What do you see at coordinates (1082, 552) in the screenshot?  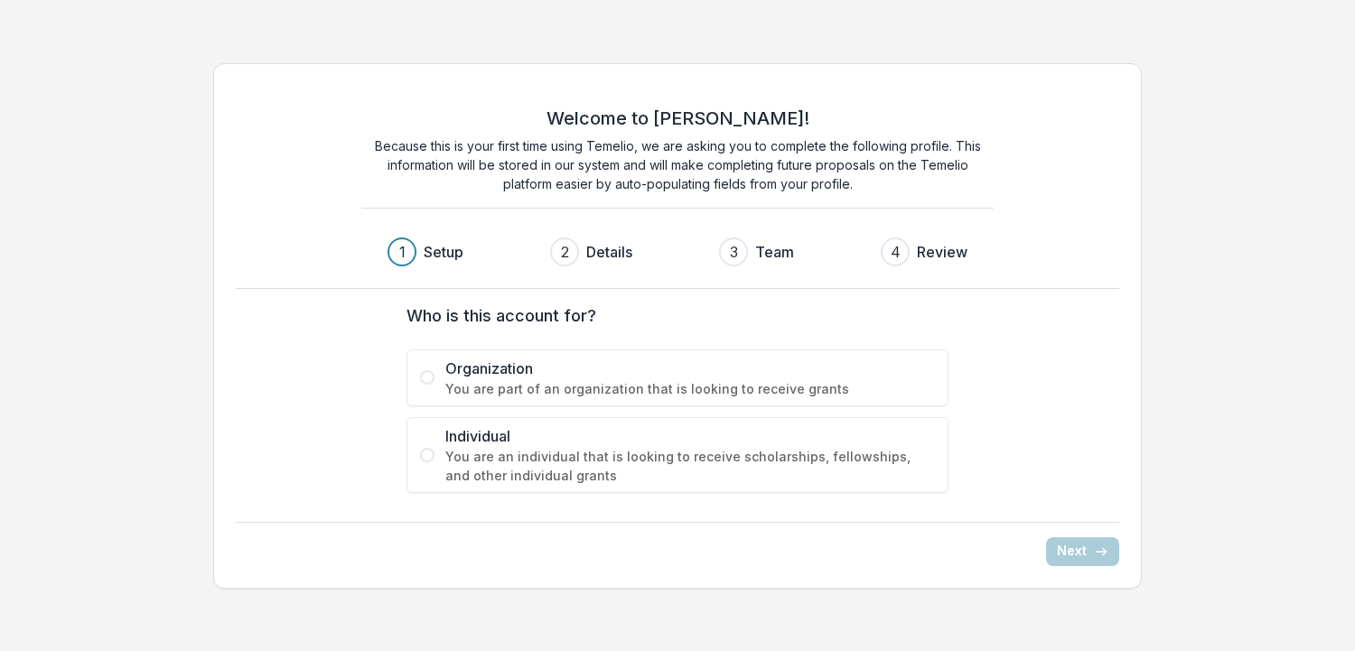 I see `button: Next` at bounding box center [1082, 552].